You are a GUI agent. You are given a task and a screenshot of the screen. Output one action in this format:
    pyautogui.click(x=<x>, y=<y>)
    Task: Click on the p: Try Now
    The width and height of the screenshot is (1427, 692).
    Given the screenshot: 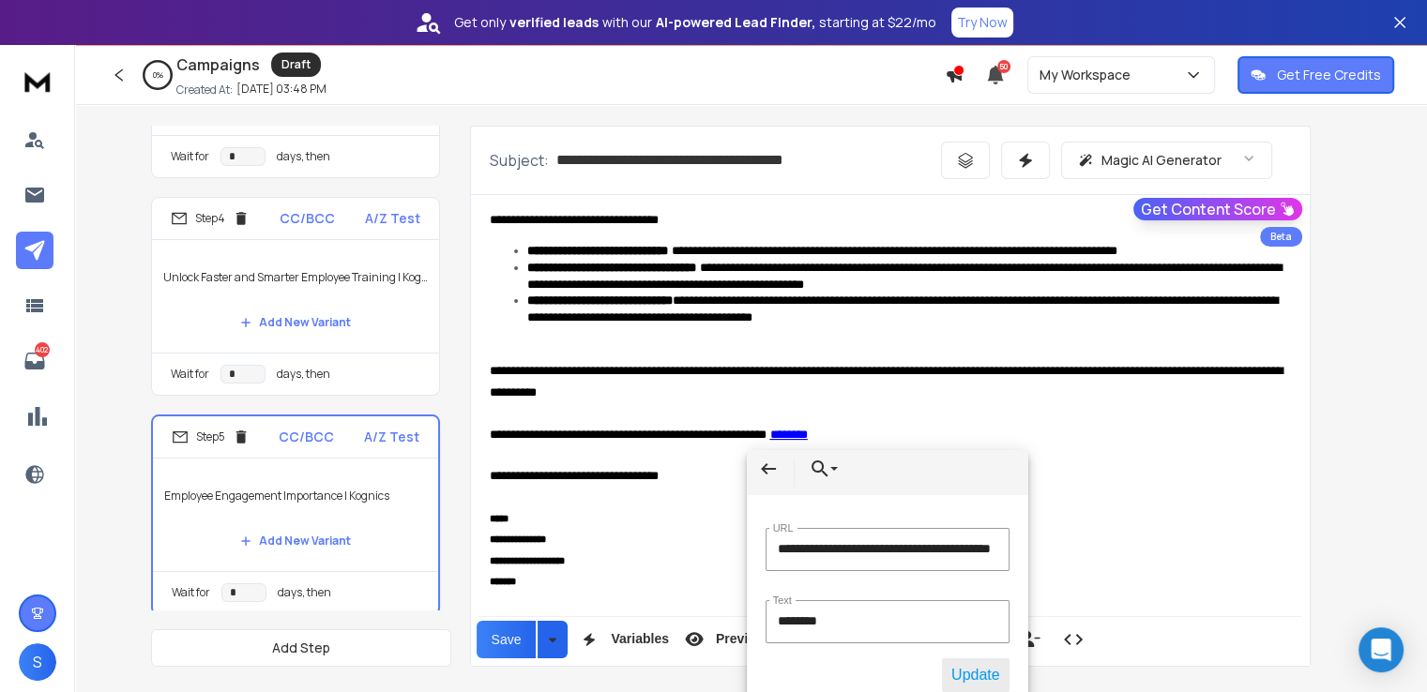 What is the action you would take?
    pyautogui.click(x=982, y=23)
    